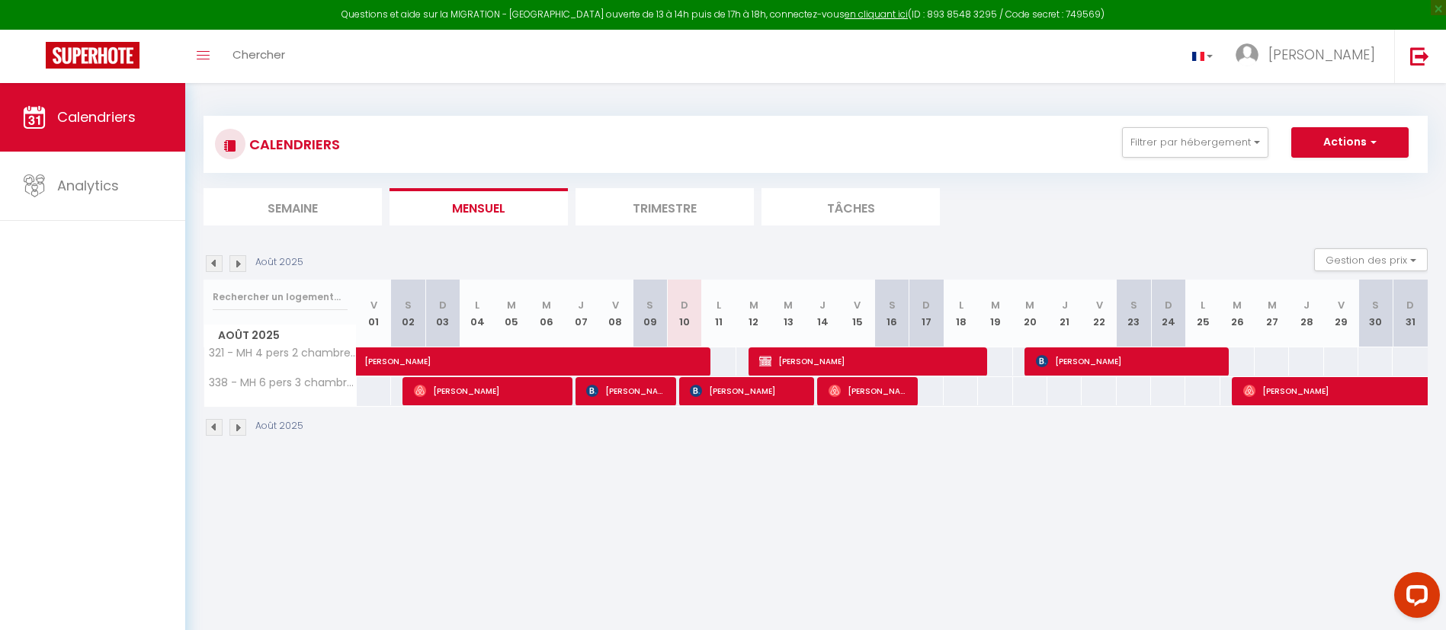  What do you see at coordinates (719, 313) in the screenshot?
I see `th: 11` at bounding box center [719, 313].